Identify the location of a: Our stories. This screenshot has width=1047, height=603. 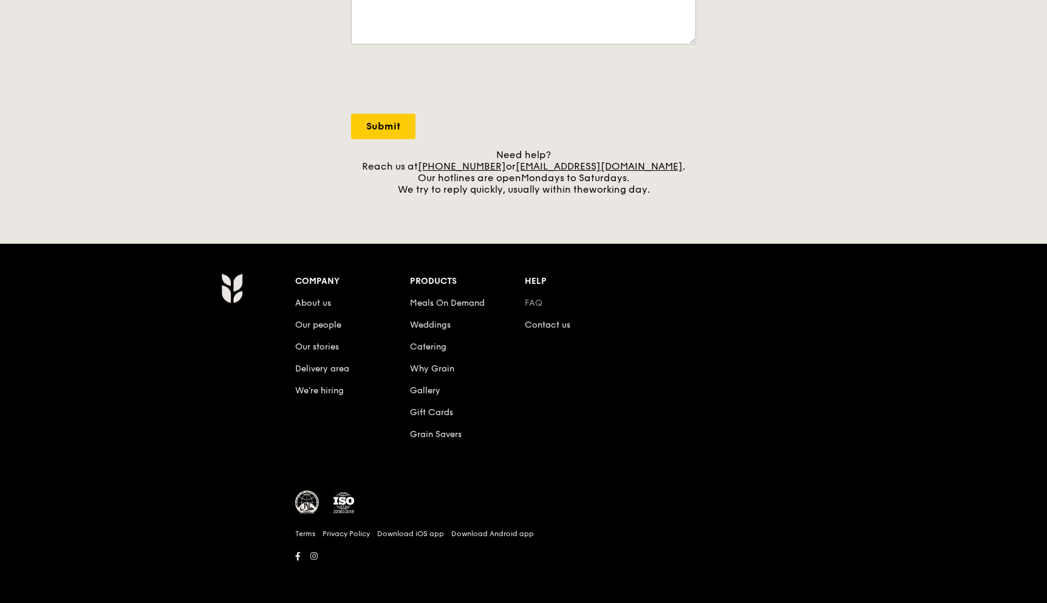
(317, 346).